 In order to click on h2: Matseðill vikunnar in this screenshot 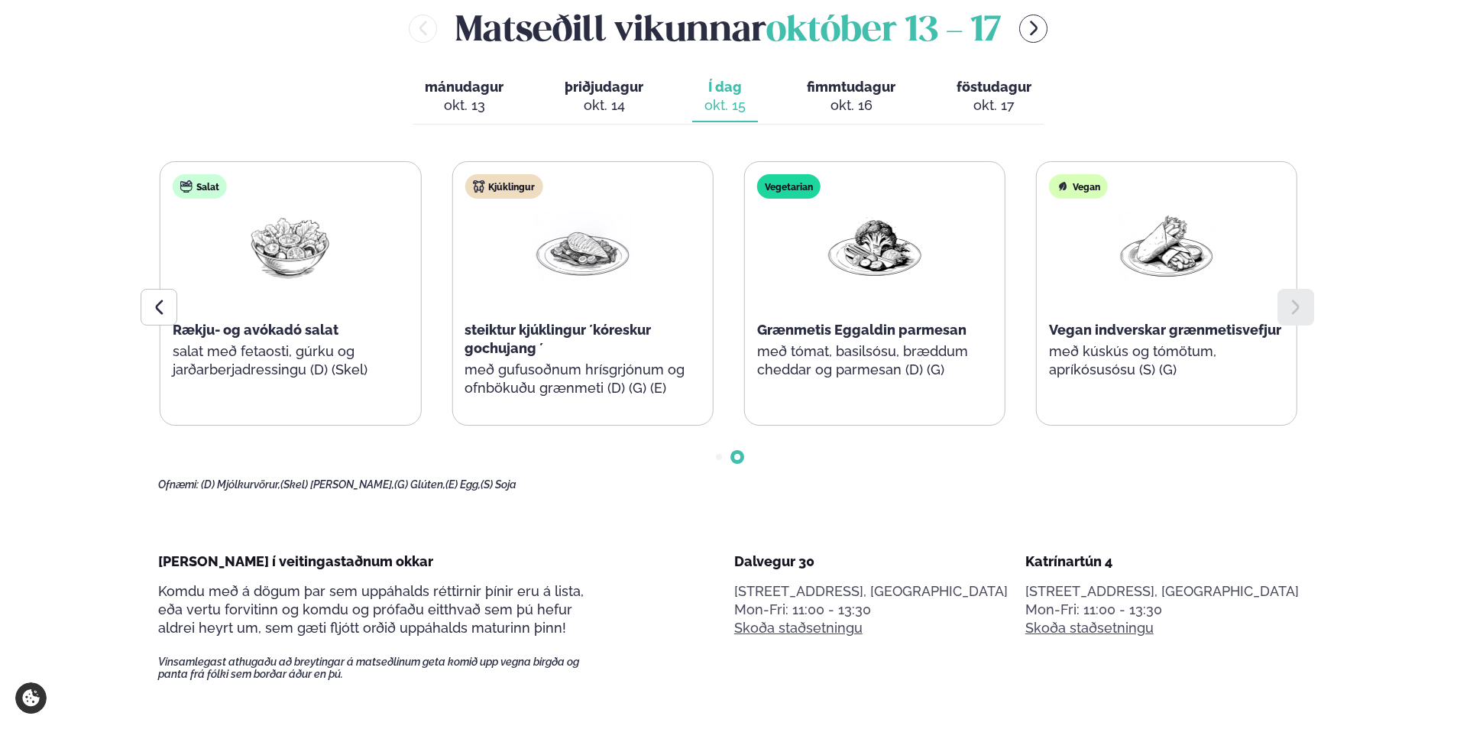, I will do `click(728, 28)`.